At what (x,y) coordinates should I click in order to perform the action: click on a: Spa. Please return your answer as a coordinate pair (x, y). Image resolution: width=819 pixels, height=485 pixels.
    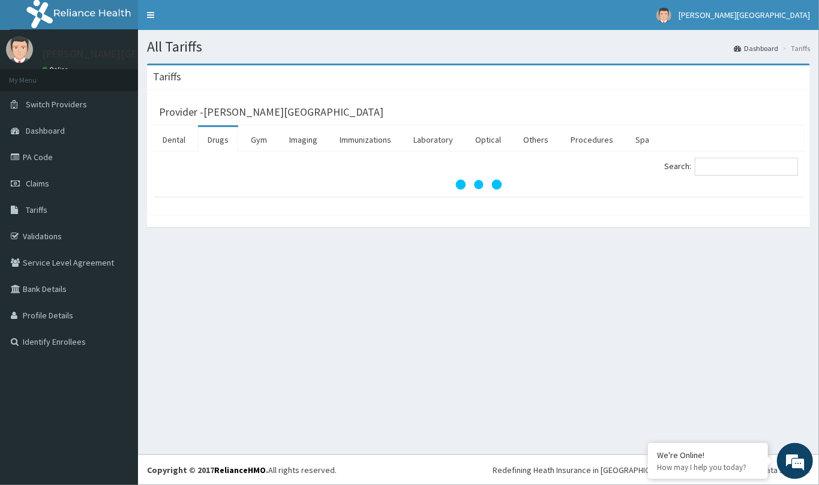
    Looking at the image, I should click on (642, 140).